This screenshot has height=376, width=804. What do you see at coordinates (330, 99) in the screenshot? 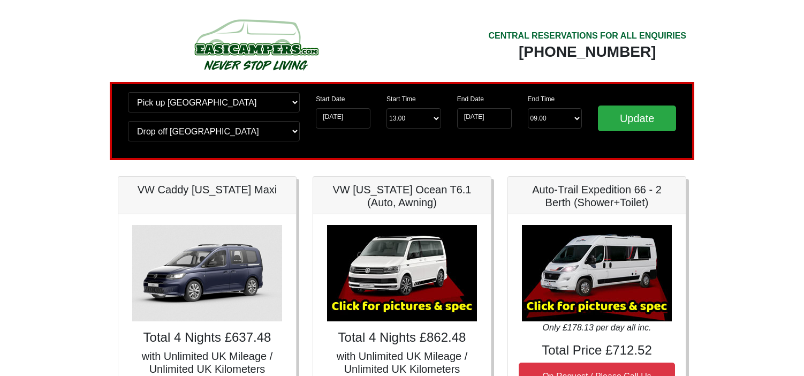
I see `label: Start Date` at bounding box center [330, 99].